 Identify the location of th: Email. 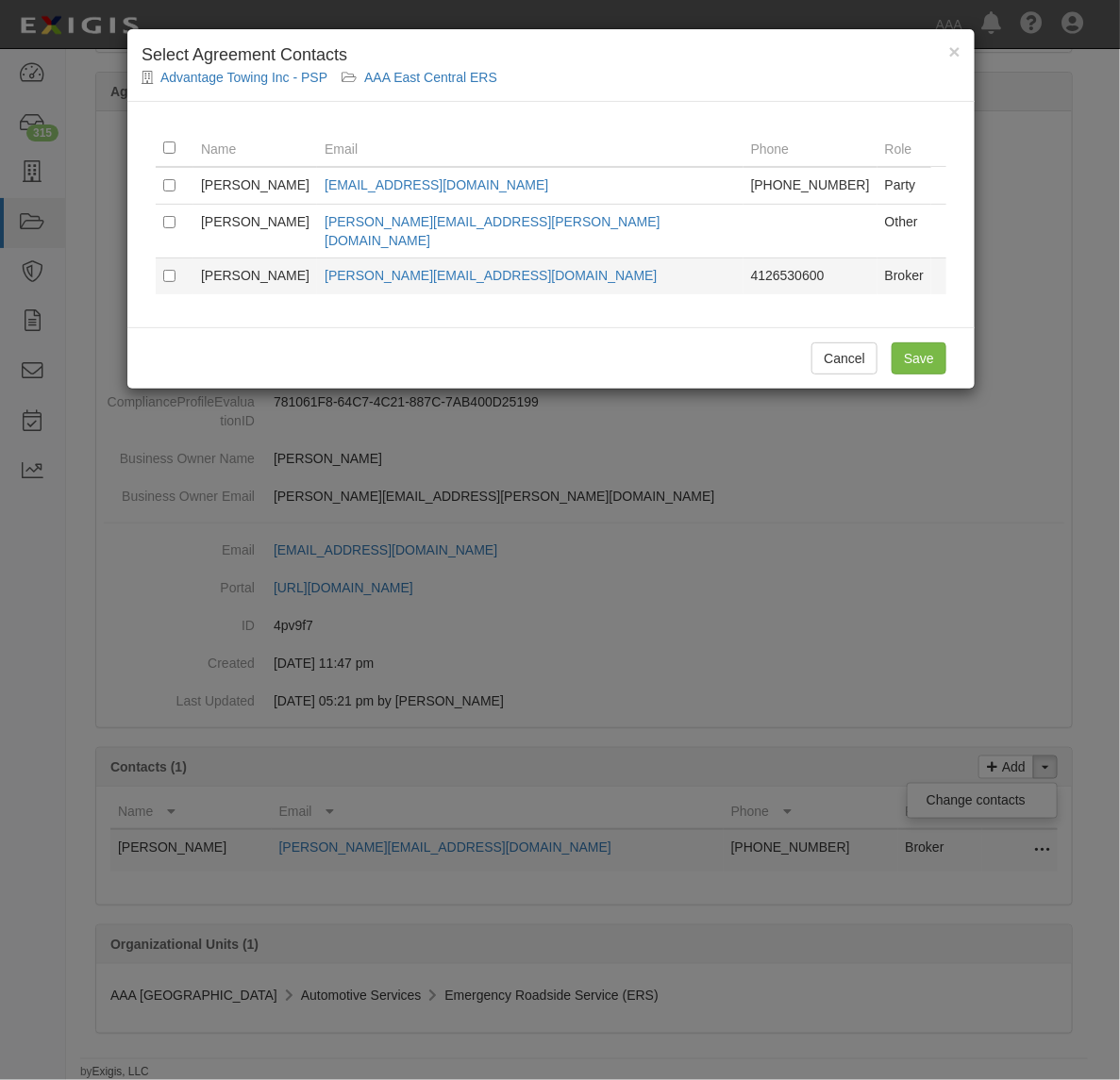
(531, 148).